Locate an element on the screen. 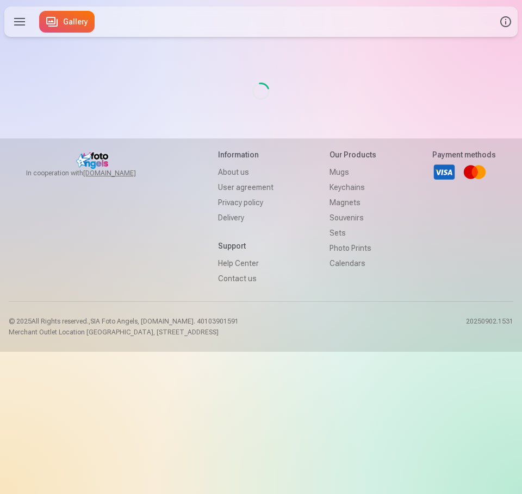  a: Gallery is located at coordinates (67, 22).